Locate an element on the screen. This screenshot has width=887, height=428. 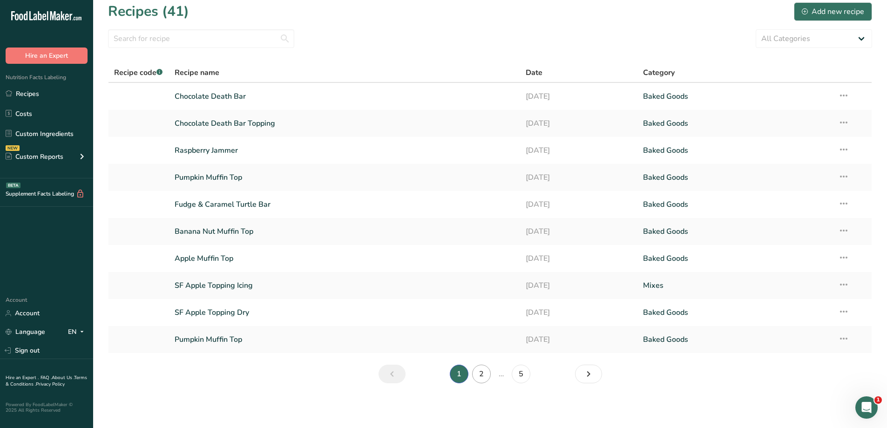
a: FAQ . is located at coordinates (46, 378).